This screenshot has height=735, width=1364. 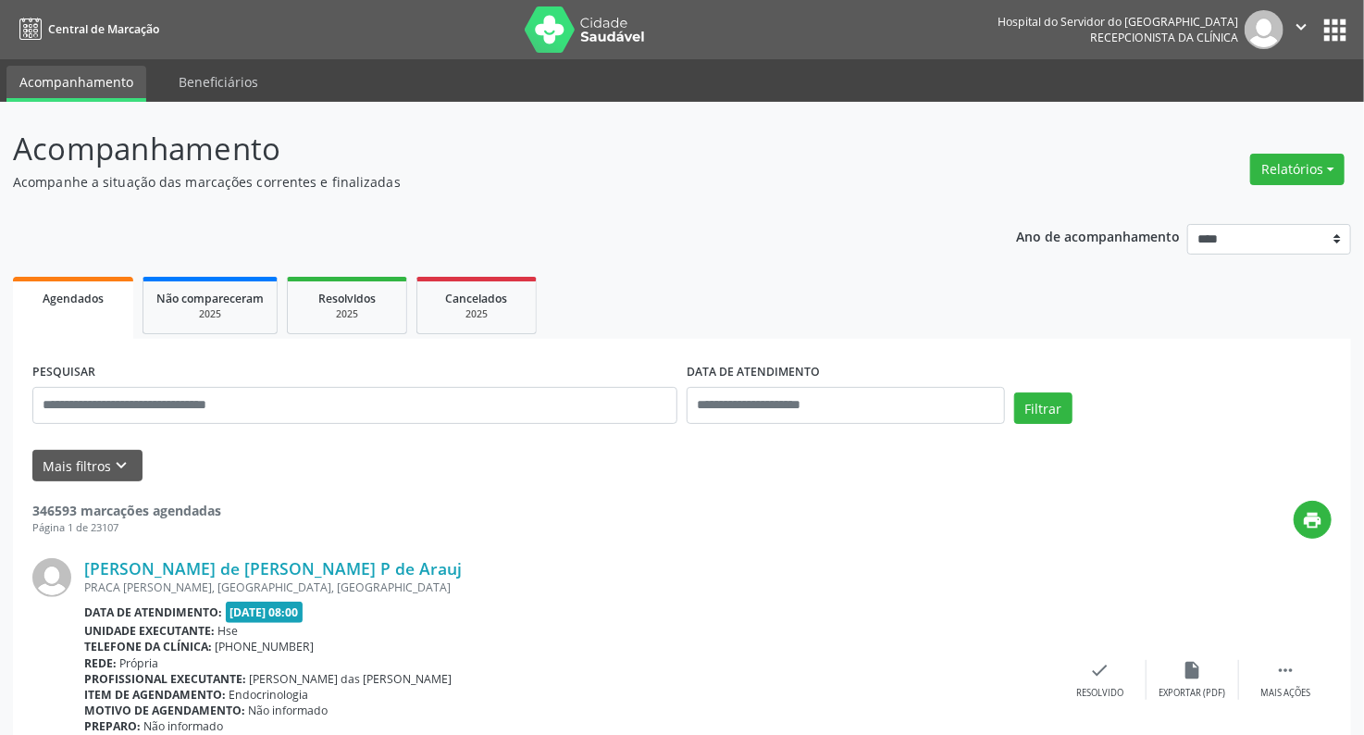 I want to click on b: Rede:, so click(x=100, y=663).